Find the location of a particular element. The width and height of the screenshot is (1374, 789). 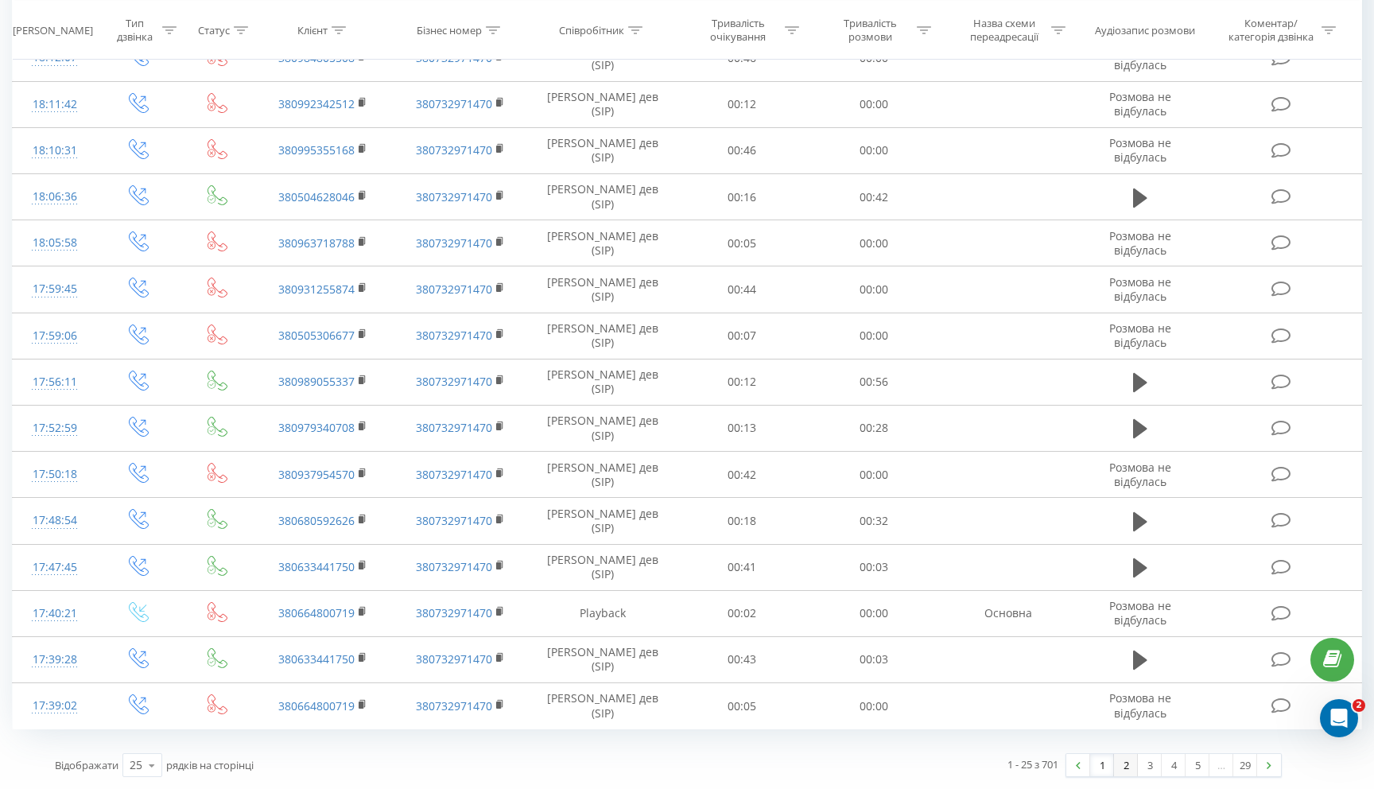

a: 380984805508 is located at coordinates (316, 57).